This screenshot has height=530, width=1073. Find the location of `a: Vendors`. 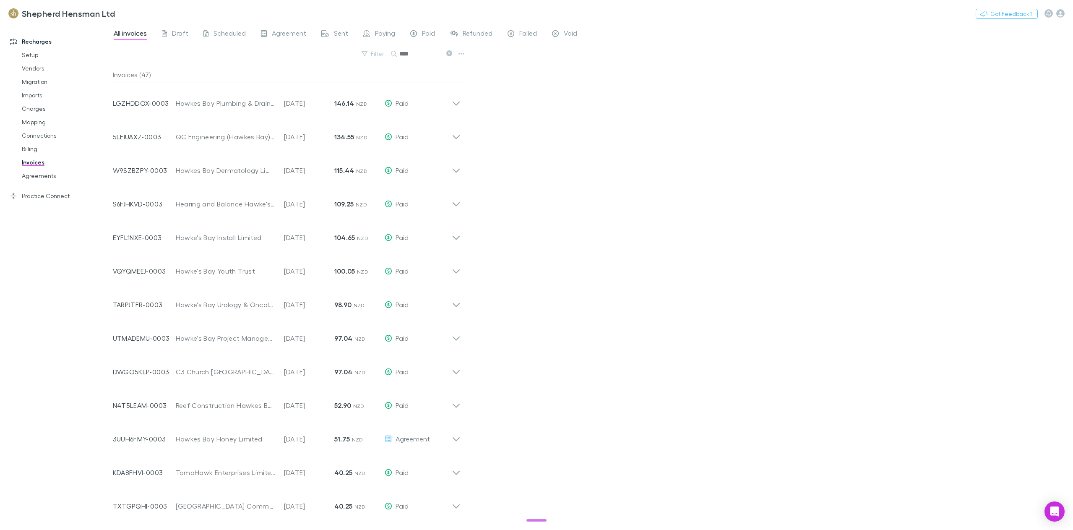

a: Vendors is located at coordinates (65, 68).